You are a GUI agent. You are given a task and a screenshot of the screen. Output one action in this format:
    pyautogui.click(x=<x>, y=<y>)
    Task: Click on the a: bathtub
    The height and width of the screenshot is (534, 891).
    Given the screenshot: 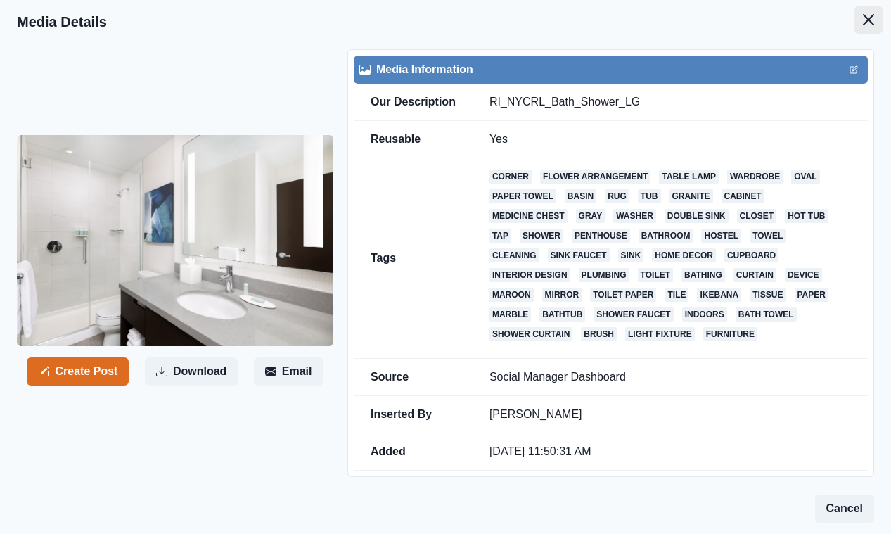 What is the action you would take?
    pyautogui.click(x=562, y=314)
    